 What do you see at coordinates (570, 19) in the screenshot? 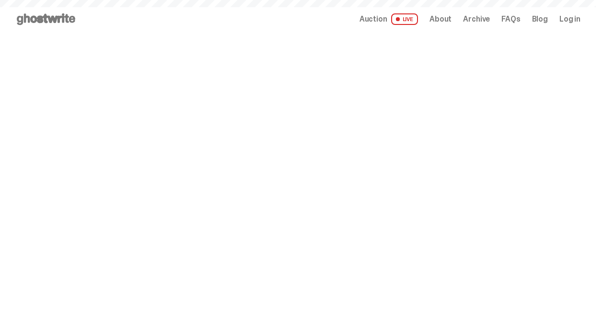
I see `a: Log in` at bounding box center [570, 19].